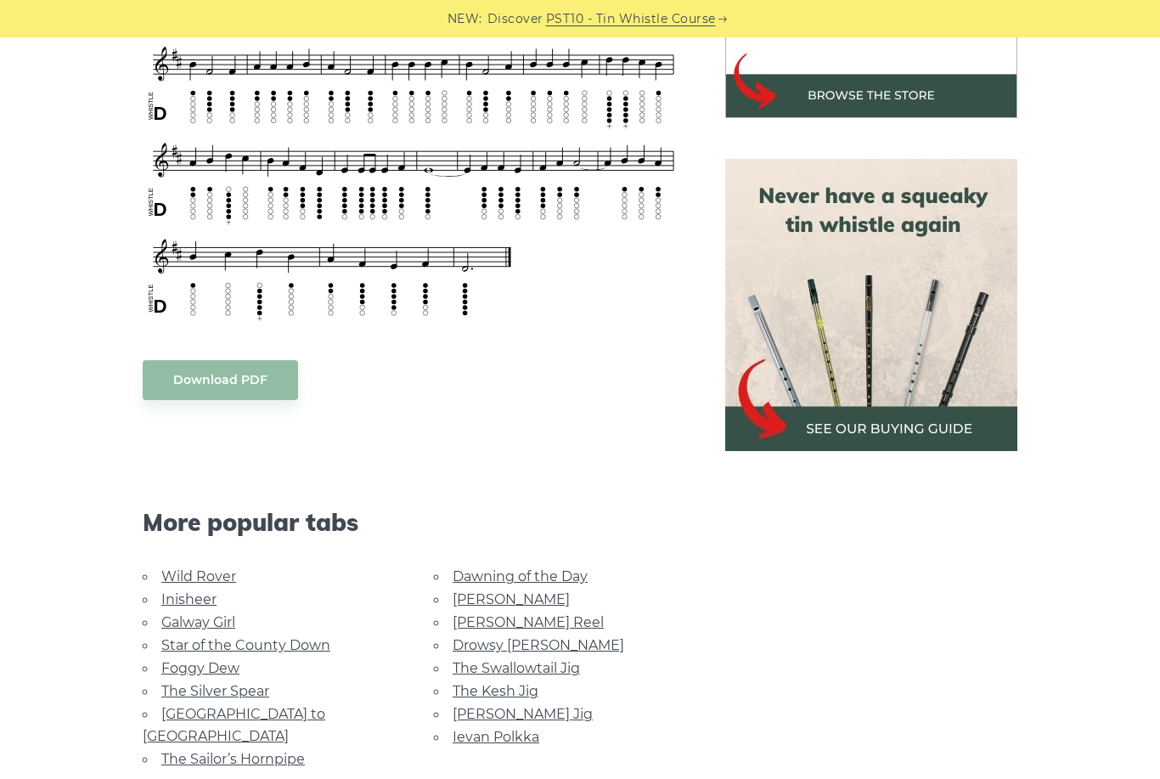  What do you see at coordinates (200, 667) in the screenshot?
I see `a: Foggy Dew` at bounding box center [200, 667].